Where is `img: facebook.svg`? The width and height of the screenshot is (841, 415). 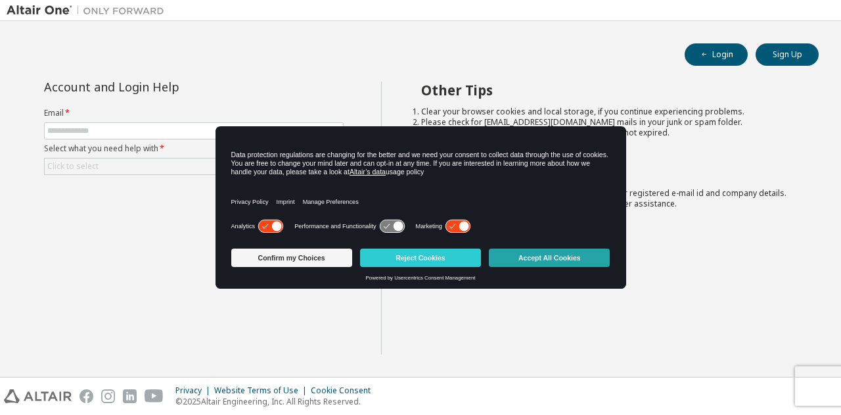 img: facebook.svg is located at coordinates (86, 395).